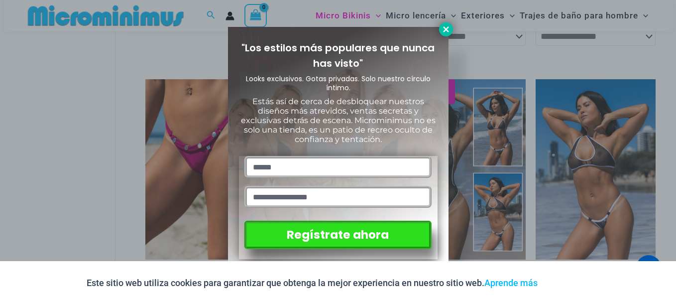 The height and width of the screenshot is (305, 676). What do you see at coordinates (312, 283) in the screenshot?
I see `p: Este sitio web utiliza cookies para garantizar que obtenga la mejor experiencia en nuestro sitio ...` at bounding box center [312, 283].